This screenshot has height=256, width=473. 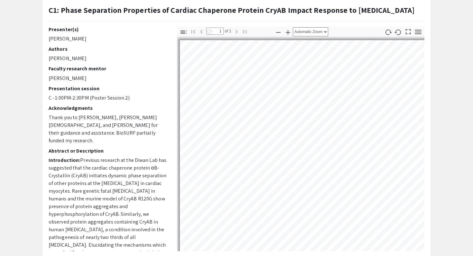 What do you see at coordinates (228, 31) in the screenshot?
I see `span: of 1` at bounding box center [228, 31].